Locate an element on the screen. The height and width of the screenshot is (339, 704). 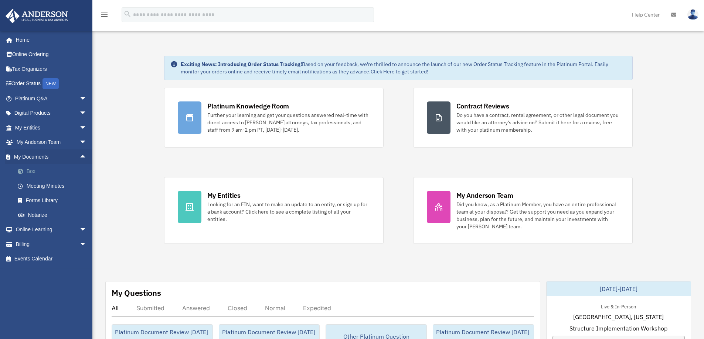
div: My Anderson Team is located at coordinates (485, 195).